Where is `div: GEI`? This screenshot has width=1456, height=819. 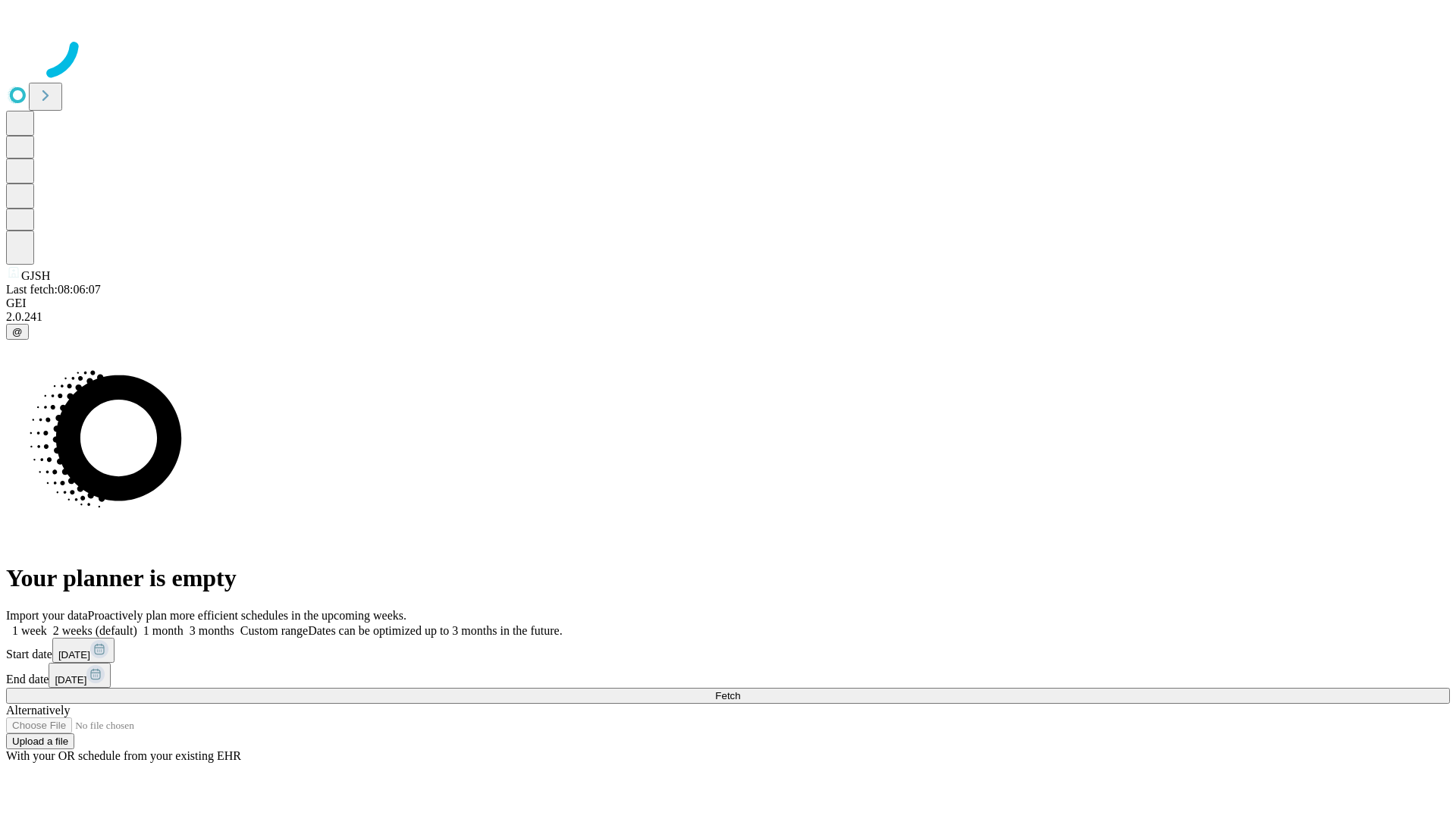 div: GEI is located at coordinates (728, 304).